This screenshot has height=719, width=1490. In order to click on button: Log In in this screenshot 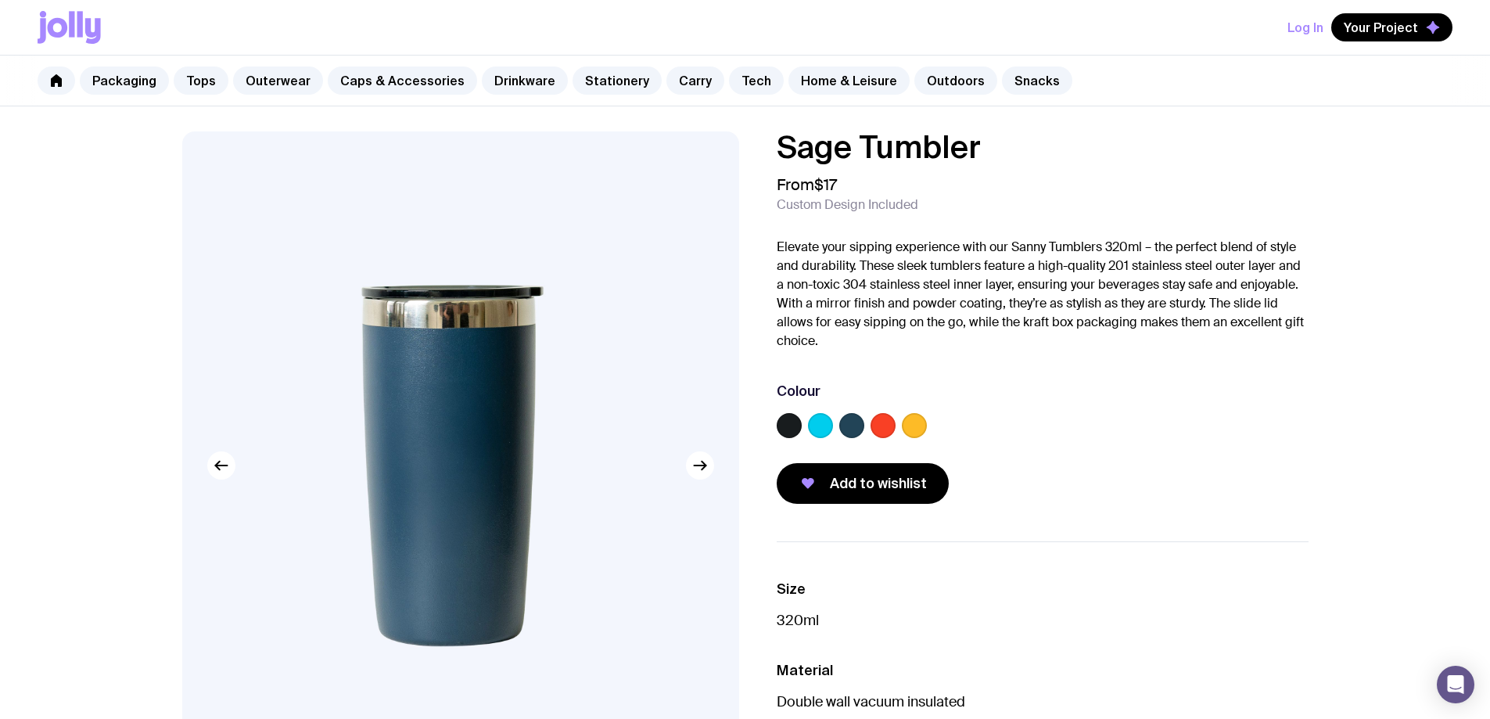, I will do `click(1306, 27)`.